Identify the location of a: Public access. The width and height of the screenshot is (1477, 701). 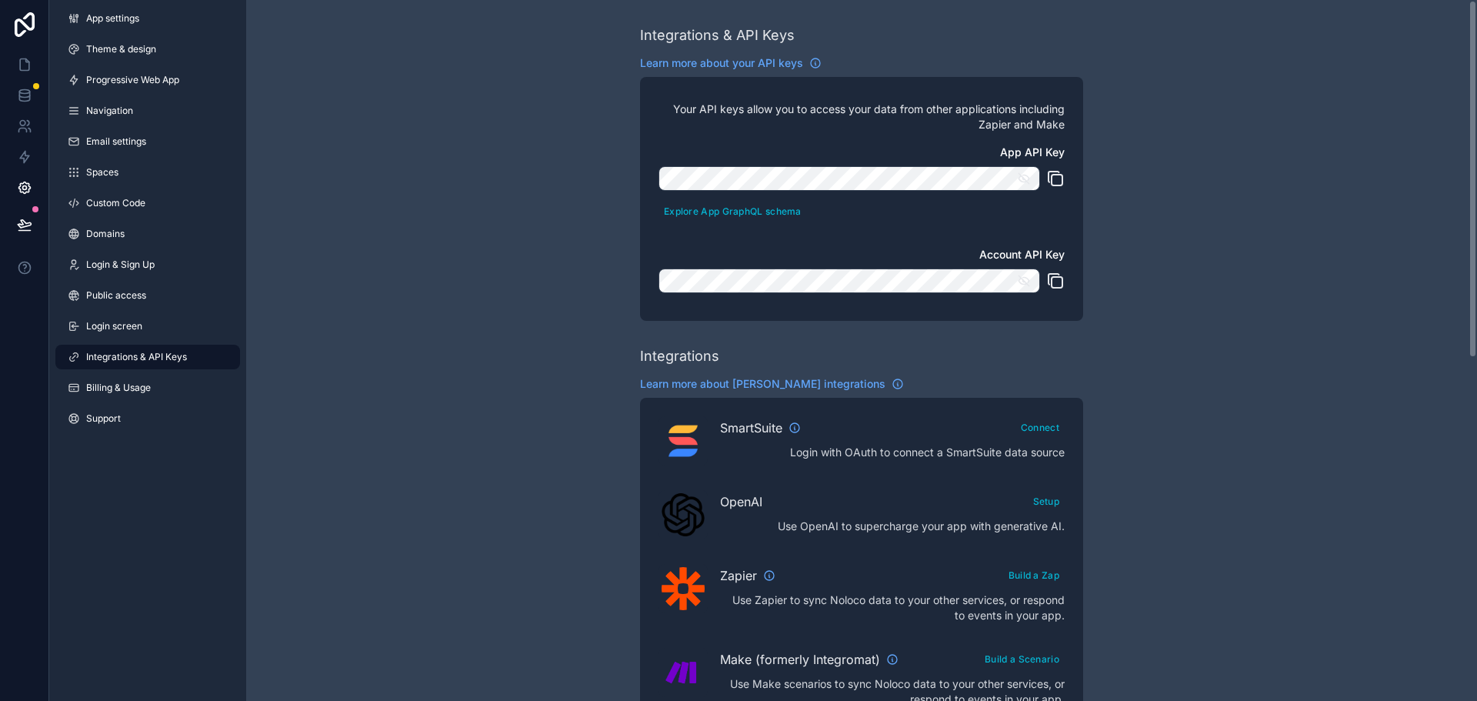
(148, 295).